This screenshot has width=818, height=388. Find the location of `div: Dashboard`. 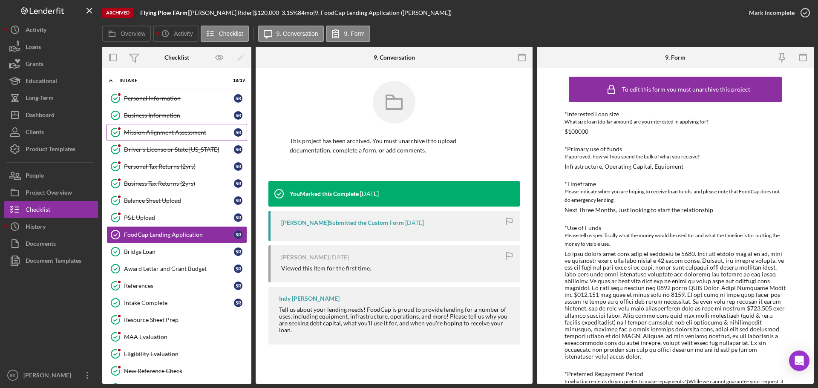

div: Dashboard is located at coordinates (40, 116).